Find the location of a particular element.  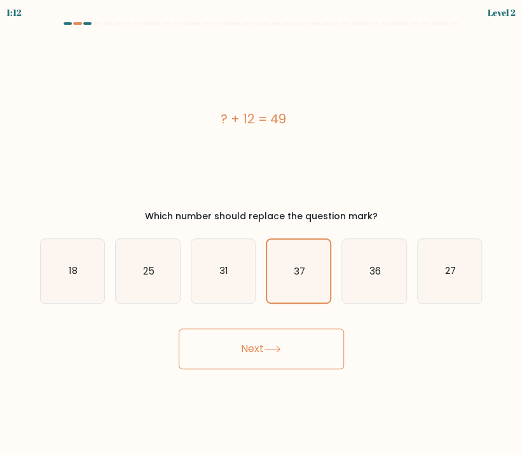

text: 25 is located at coordinates (148, 270).